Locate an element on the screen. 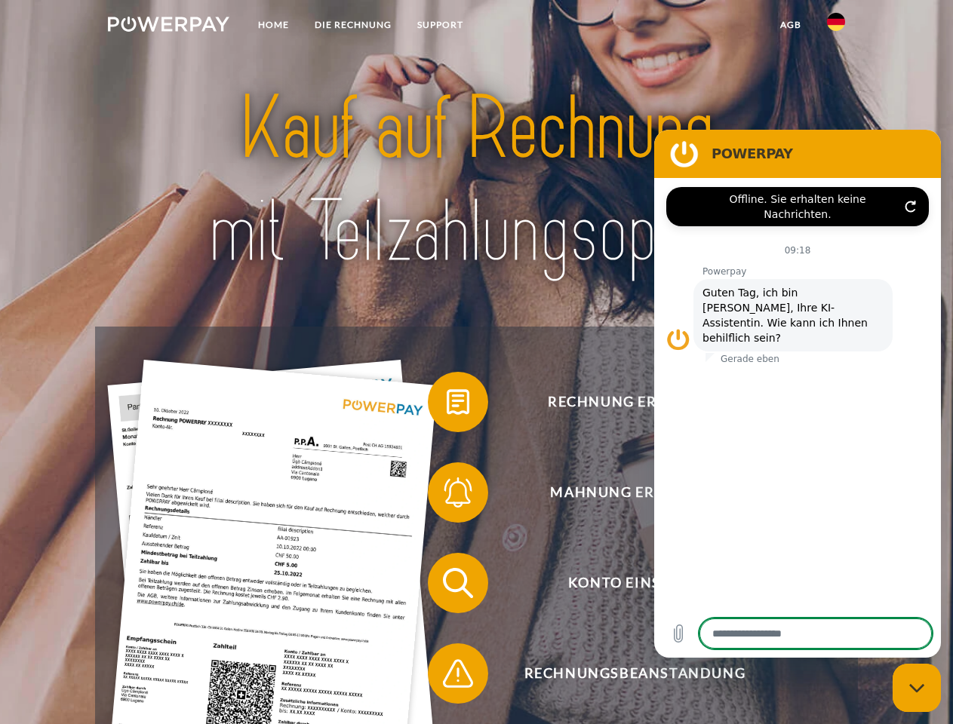  span: Konto einsehen is located at coordinates (634, 583).